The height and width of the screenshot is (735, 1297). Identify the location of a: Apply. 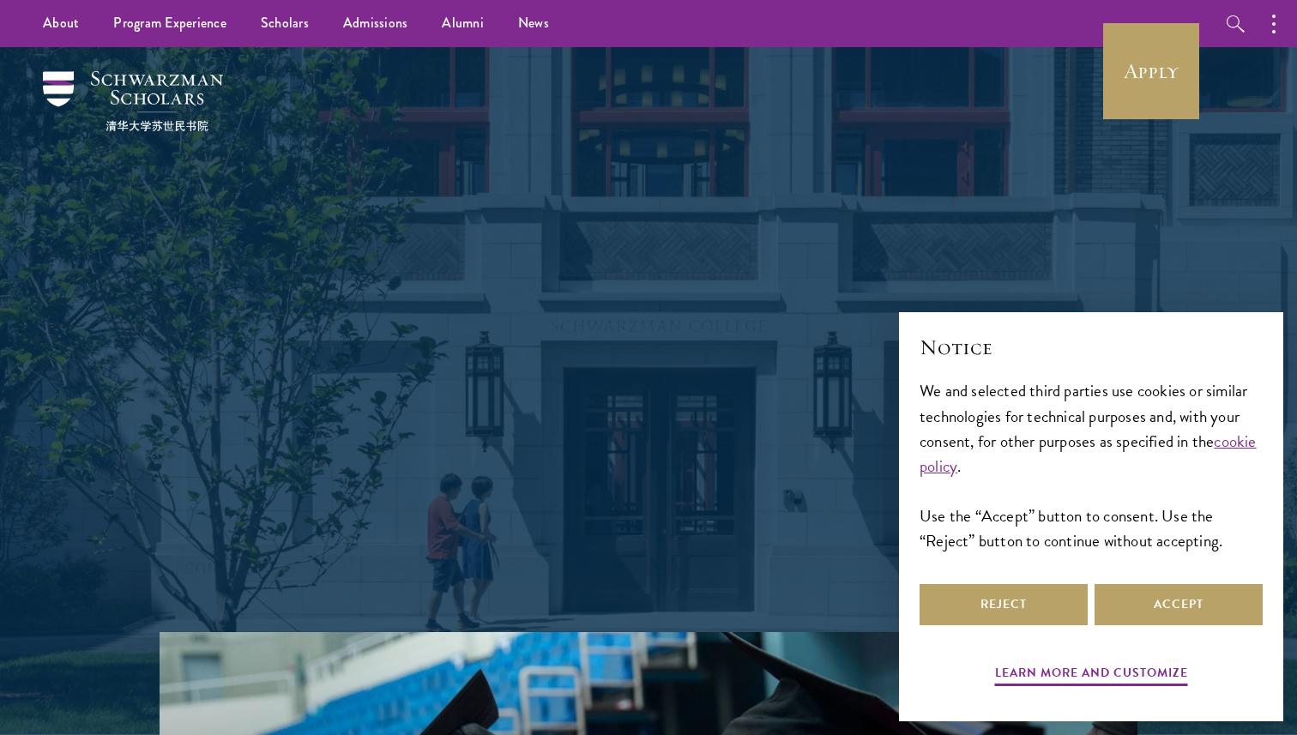
(1151, 71).